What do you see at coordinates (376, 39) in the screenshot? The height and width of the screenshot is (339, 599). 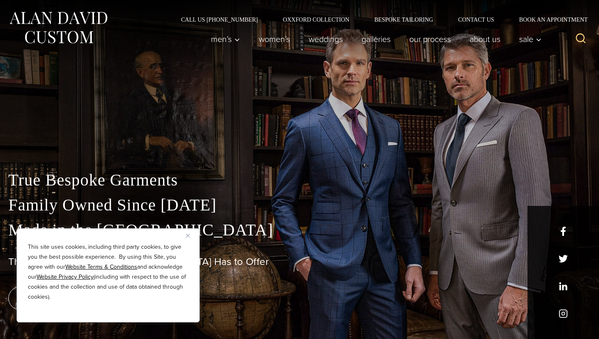 I see `a: Galleries` at bounding box center [376, 39].